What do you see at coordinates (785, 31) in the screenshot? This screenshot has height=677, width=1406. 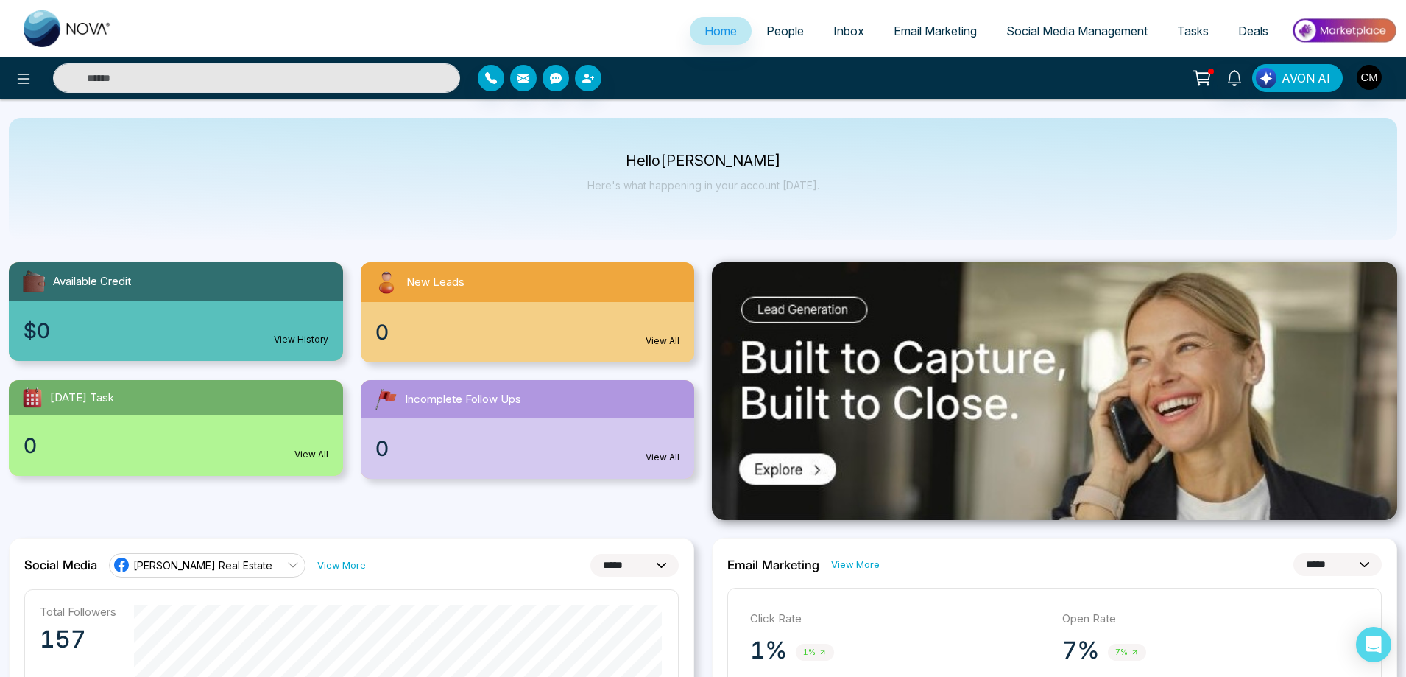 I see `a: People` at bounding box center [785, 31].